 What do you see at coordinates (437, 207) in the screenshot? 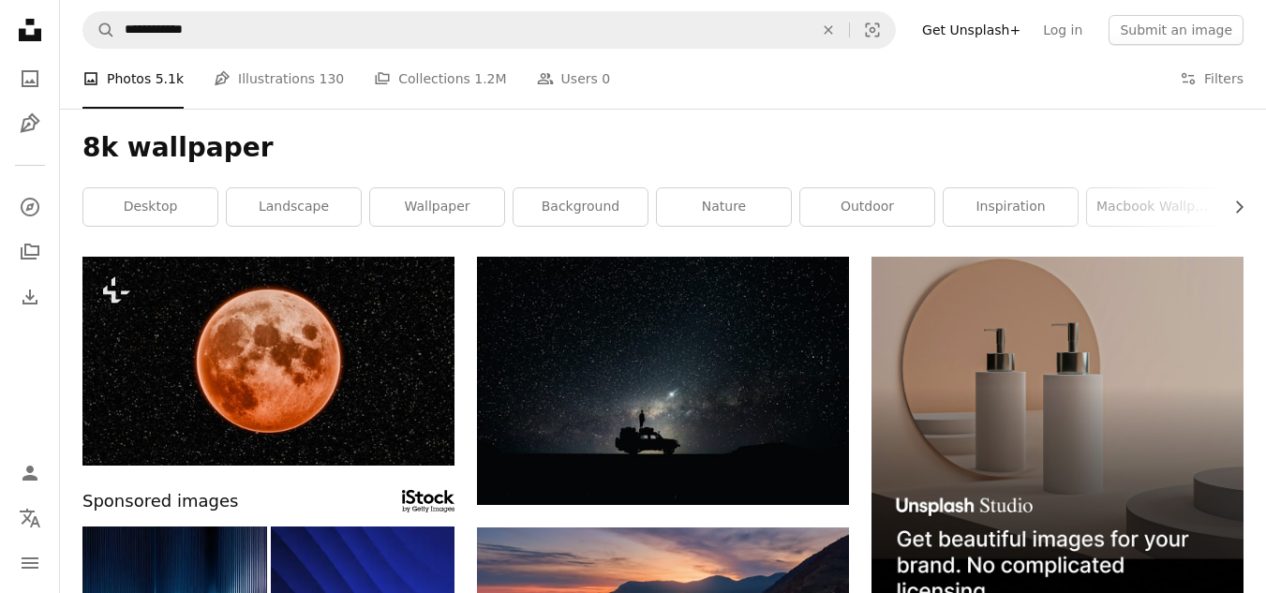
I see `a: wallpaper` at bounding box center [437, 207].